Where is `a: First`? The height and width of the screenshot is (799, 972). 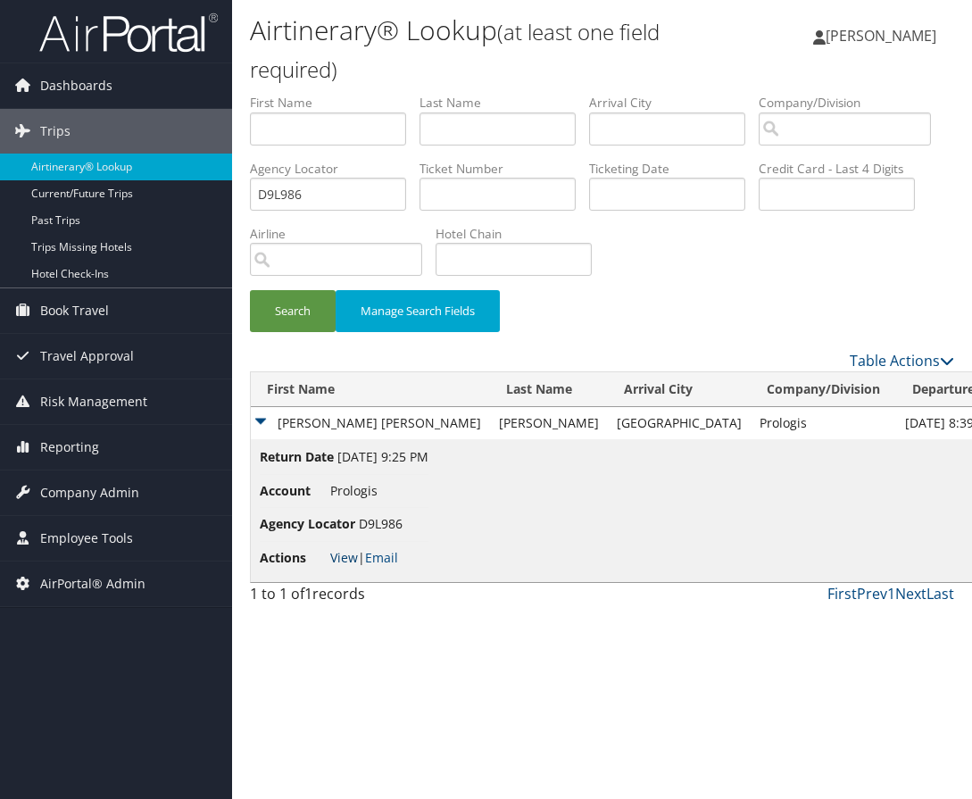
a: First is located at coordinates (842, 593).